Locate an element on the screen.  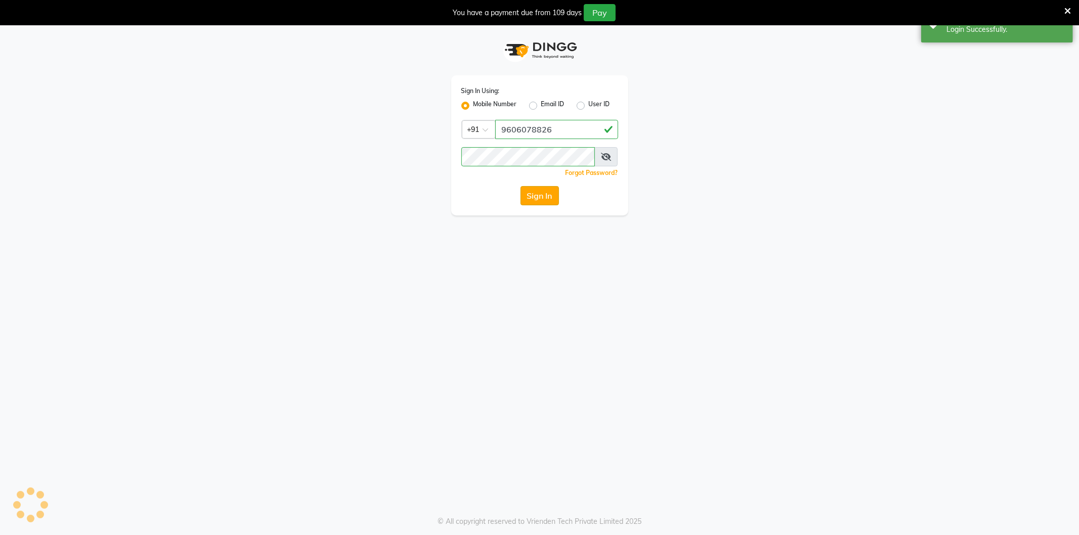
img: logo1.svg is located at coordinates (540, 50).